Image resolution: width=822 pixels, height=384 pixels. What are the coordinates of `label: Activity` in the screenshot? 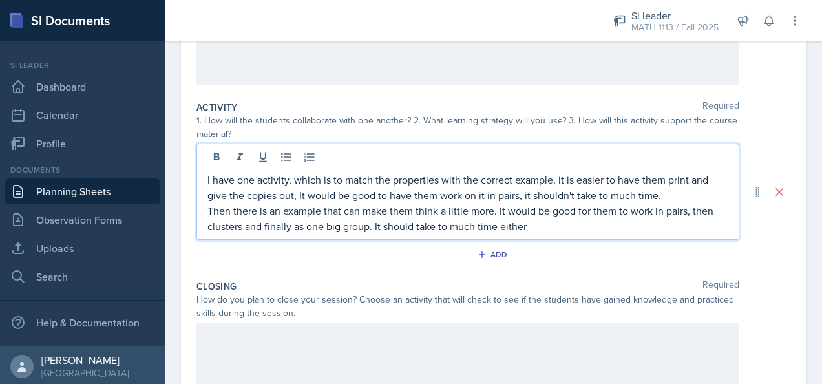 It's located at (217, 107).